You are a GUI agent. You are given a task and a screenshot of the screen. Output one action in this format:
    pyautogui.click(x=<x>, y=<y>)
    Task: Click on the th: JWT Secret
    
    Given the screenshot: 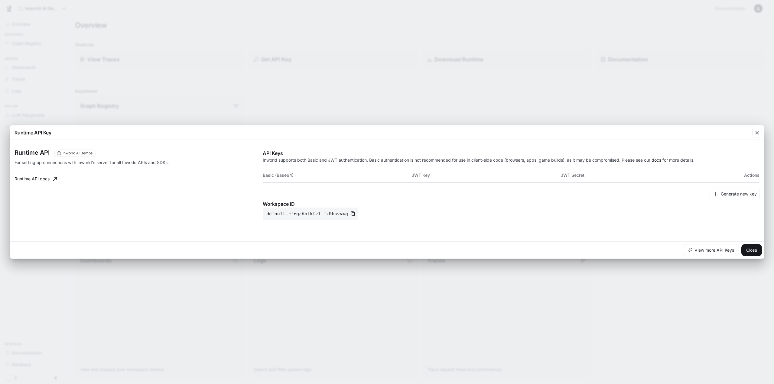 What is the action you would take?
    pyautogui.click(x=635, y=175)
    